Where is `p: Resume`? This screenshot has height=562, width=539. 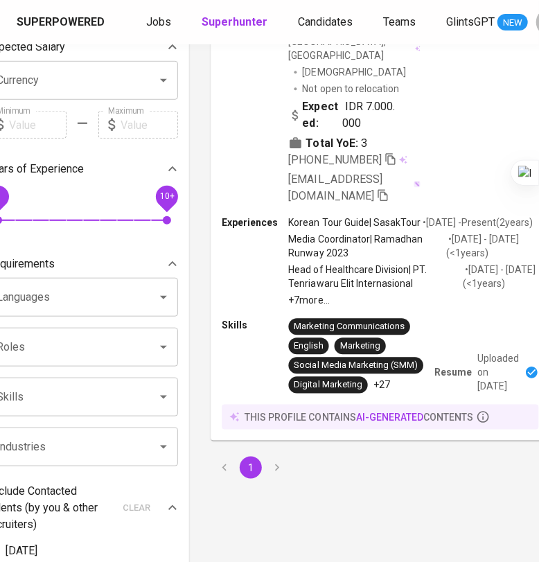 p: Resume is located at coordinates (453, 372).